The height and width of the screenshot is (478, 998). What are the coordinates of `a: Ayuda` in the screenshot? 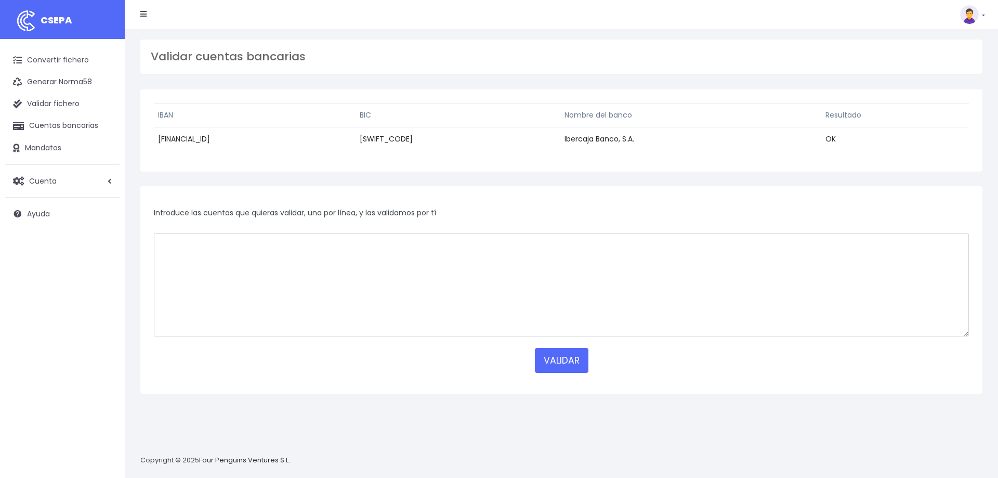 It's located at (62, 214).